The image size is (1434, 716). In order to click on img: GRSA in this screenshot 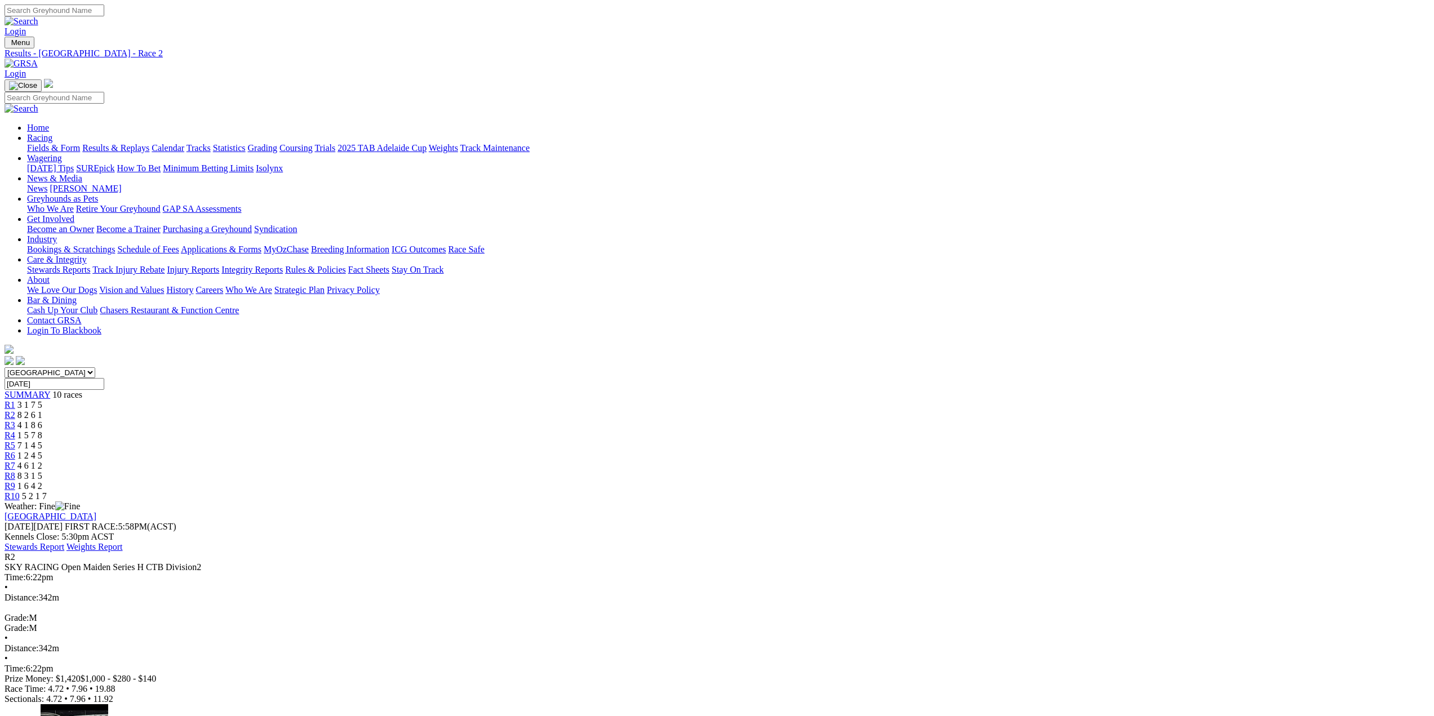, I will do `click(21, 64)`.